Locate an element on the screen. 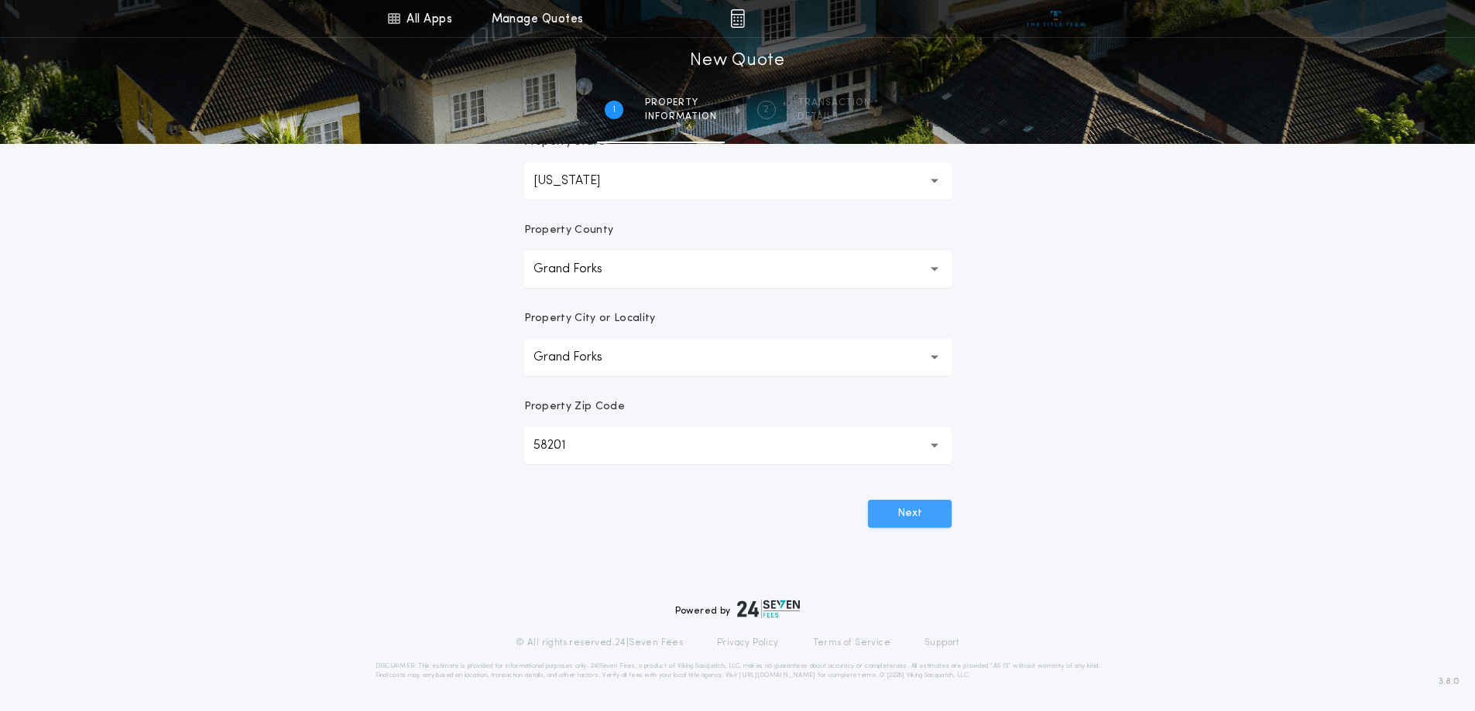  span: information is located at coordinates (681, 117).